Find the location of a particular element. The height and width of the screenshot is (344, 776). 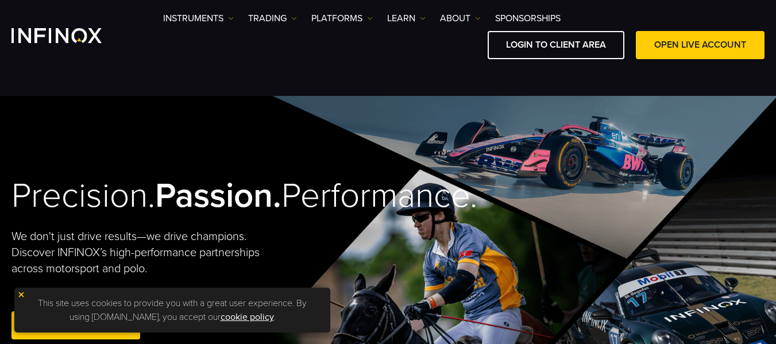

a: Open Live Account is located at coordinates (76, 325).